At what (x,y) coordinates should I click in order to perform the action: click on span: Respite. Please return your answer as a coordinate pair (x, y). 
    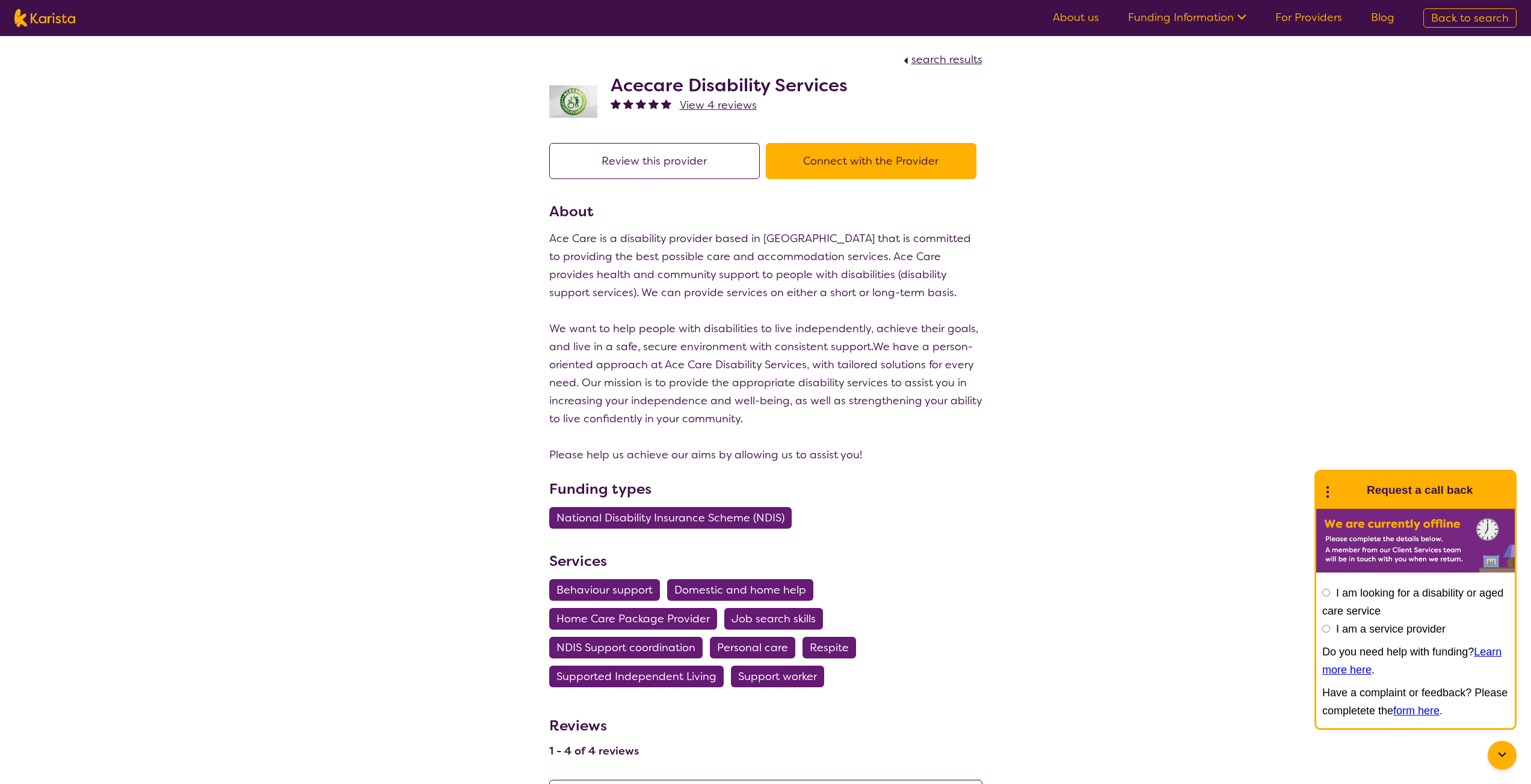
    Looking at the image, I should click on (829, 648).